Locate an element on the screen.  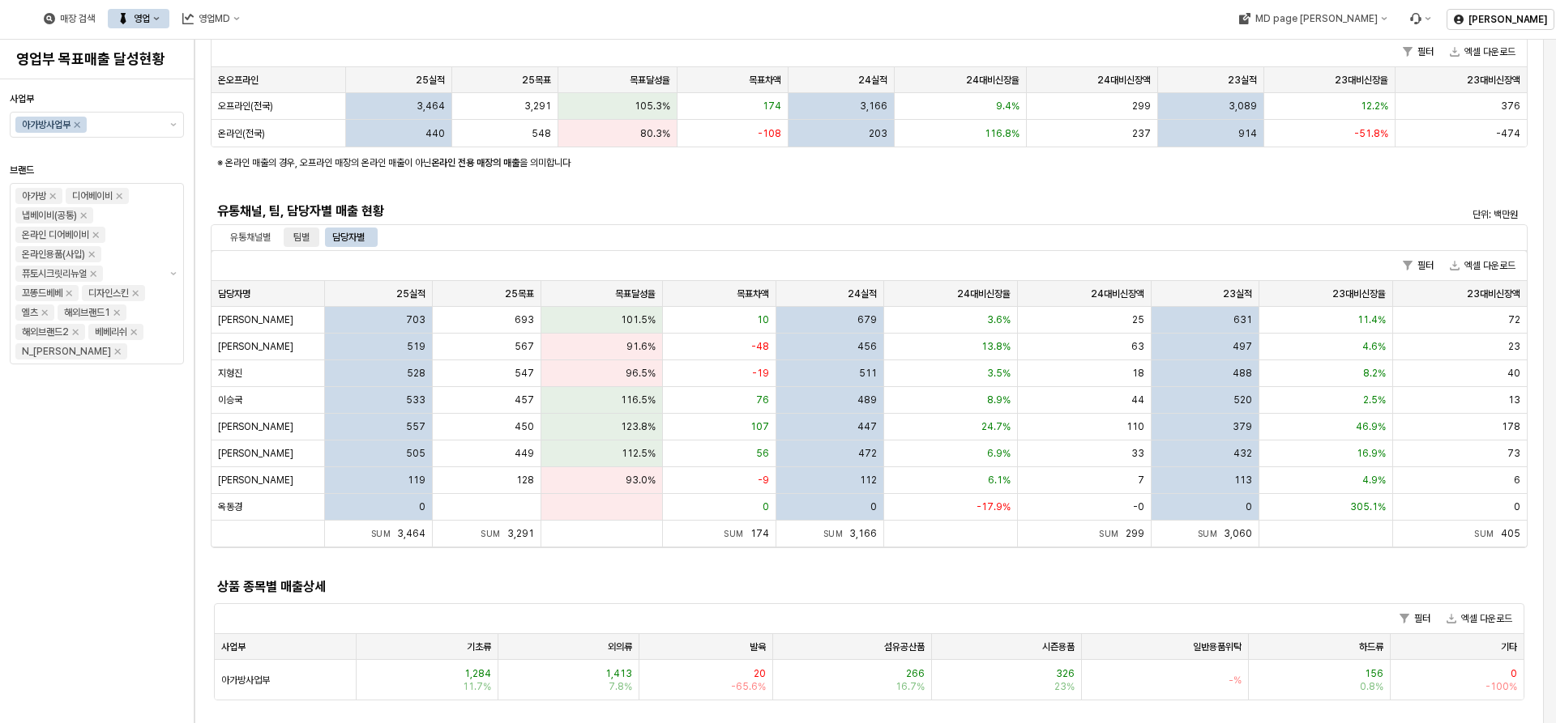
div: 아가방 is located at coordinates (34, 196).